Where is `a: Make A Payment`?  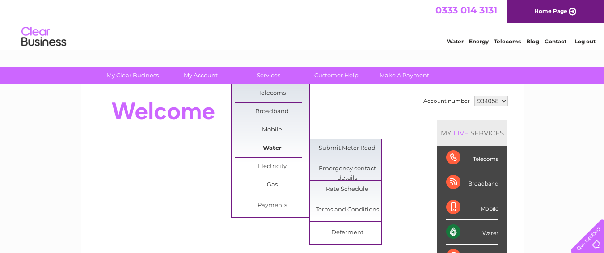
a: Make A Payment is located at coordinates (404, 75).